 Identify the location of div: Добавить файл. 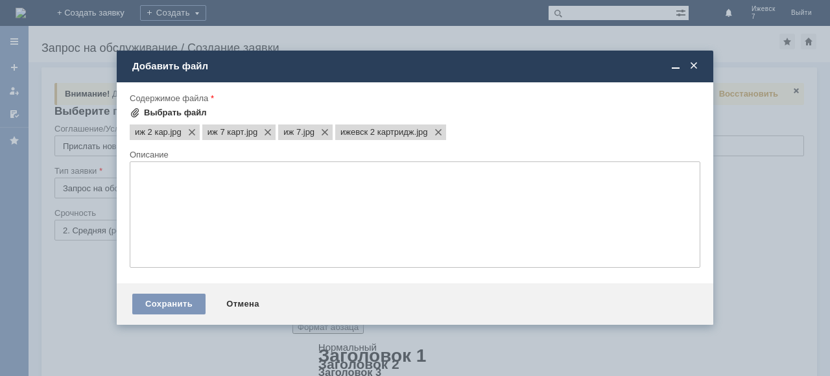
(416, 66).